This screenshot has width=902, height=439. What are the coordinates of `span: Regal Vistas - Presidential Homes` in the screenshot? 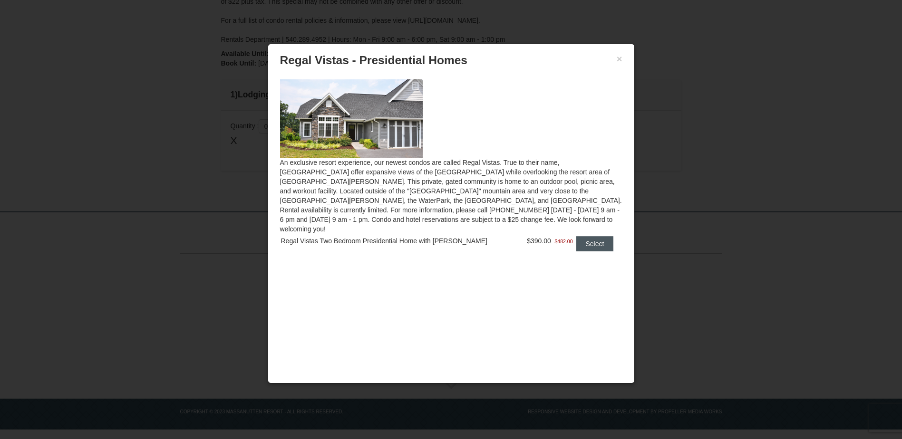 It's located at (374, 60).